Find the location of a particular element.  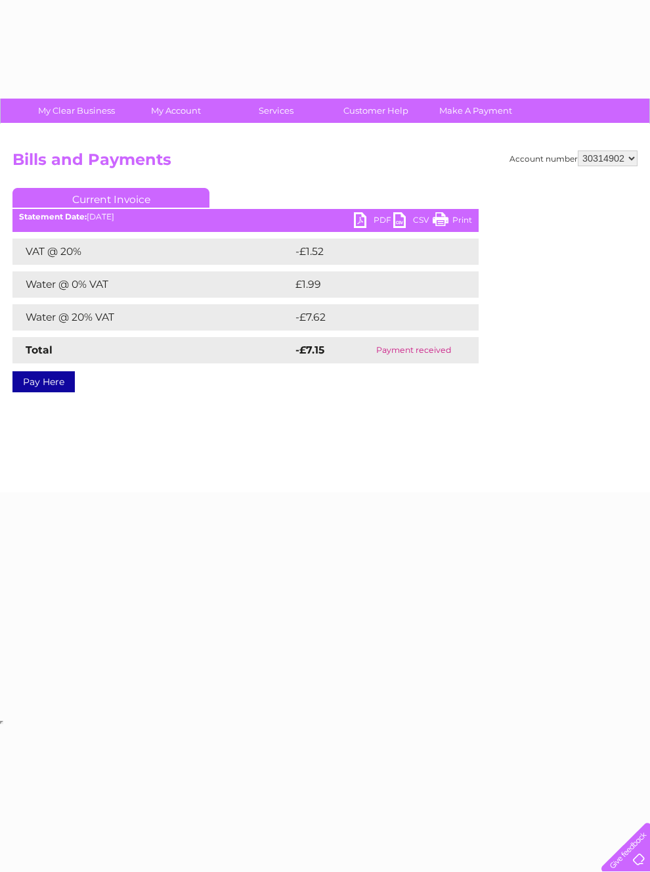

h2: Bills and Payments is located at coordinates (325, 163).